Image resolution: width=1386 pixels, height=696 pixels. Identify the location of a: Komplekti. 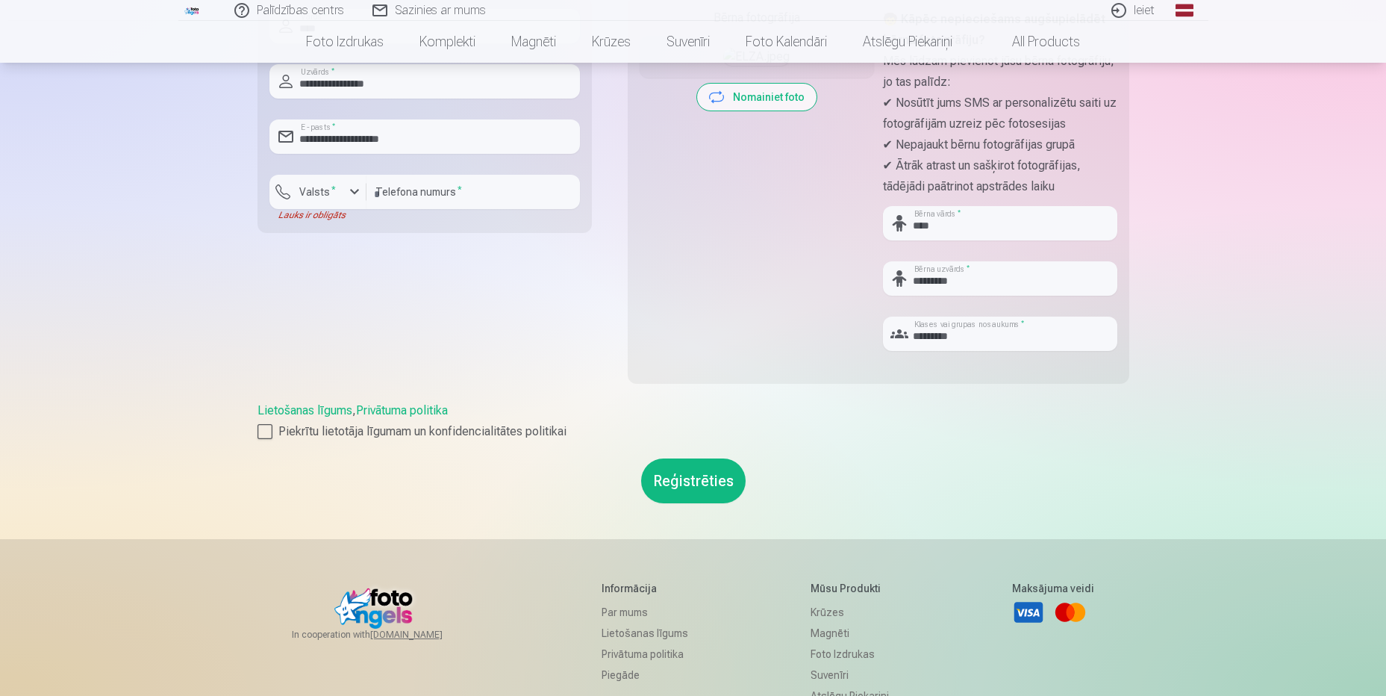
(447, 42).